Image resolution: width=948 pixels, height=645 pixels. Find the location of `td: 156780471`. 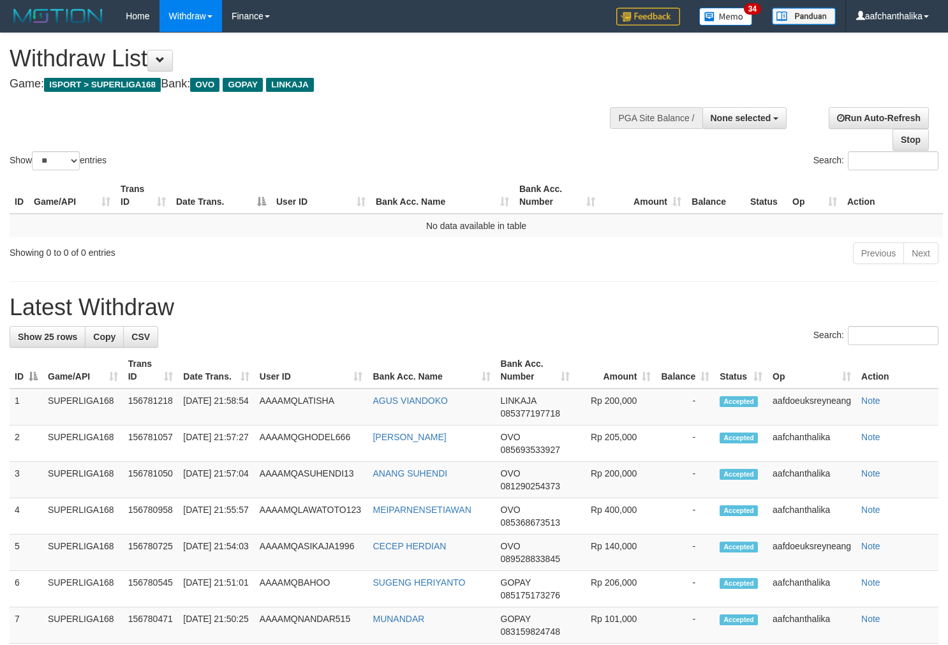

td: 156780471 is located at coordinates (151, 625).